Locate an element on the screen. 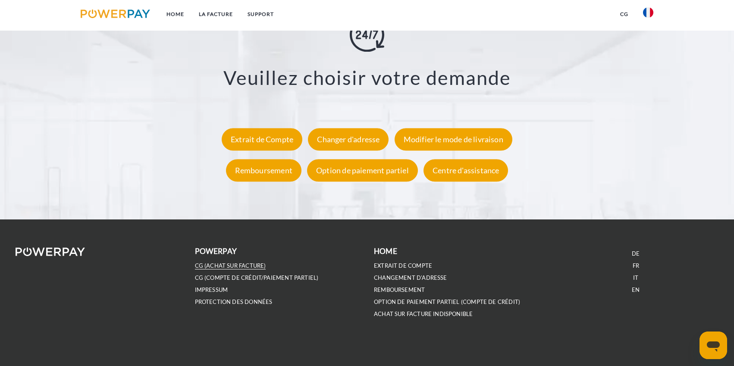 The image size is (734, 366). img: logo-powerpay-white.svg is located at coordinates (50, 252).